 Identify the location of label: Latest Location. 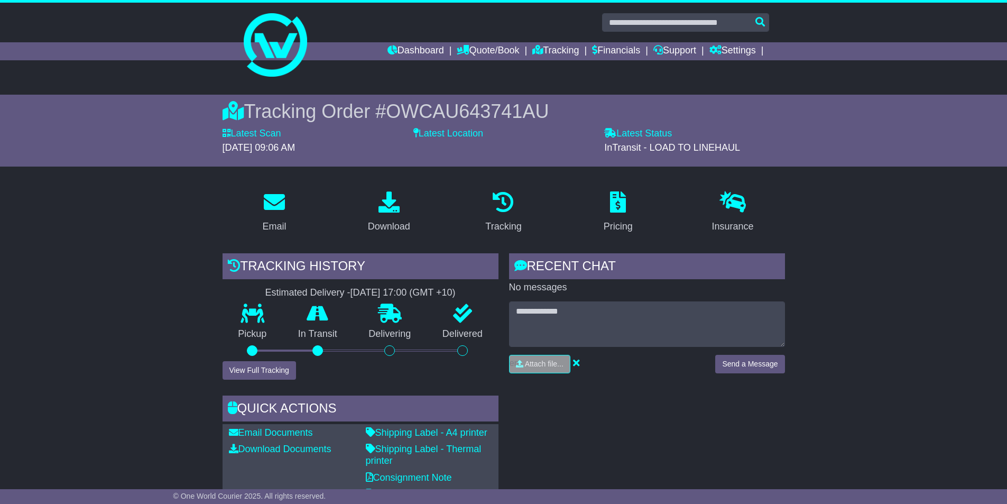
(448, 134).